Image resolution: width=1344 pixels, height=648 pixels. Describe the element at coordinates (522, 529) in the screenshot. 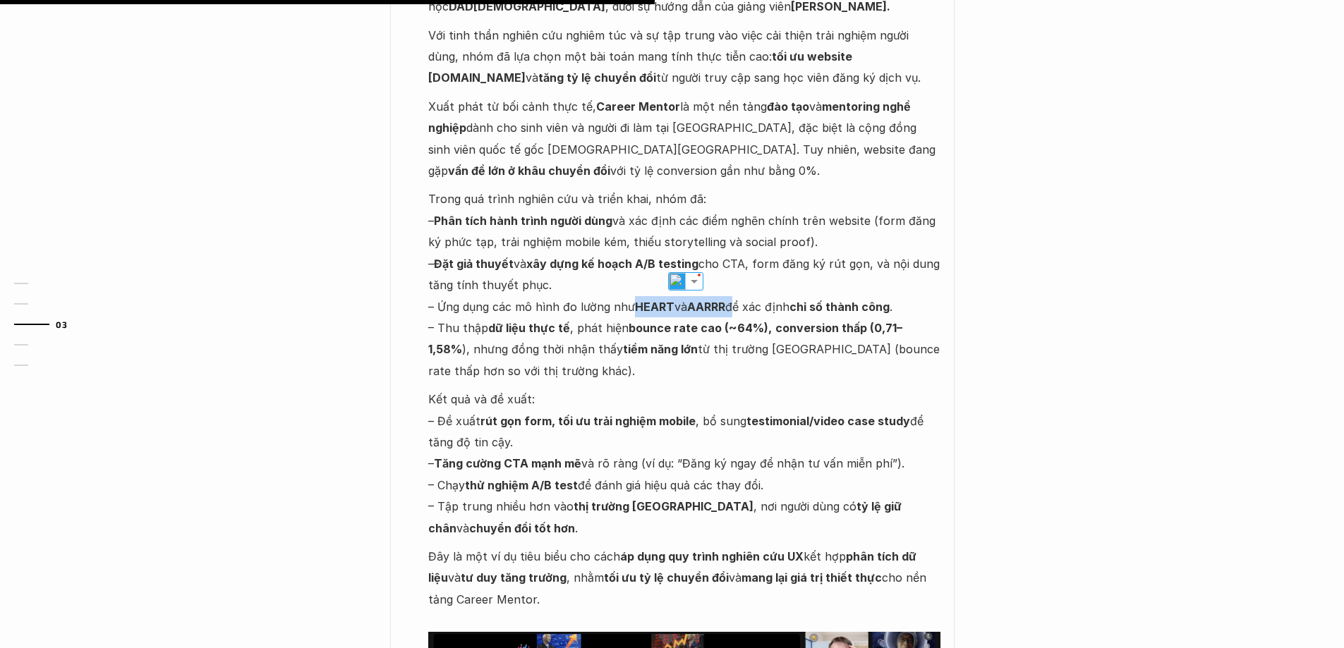

I see `strong: chuyển đổi tốt hơn` at that location.